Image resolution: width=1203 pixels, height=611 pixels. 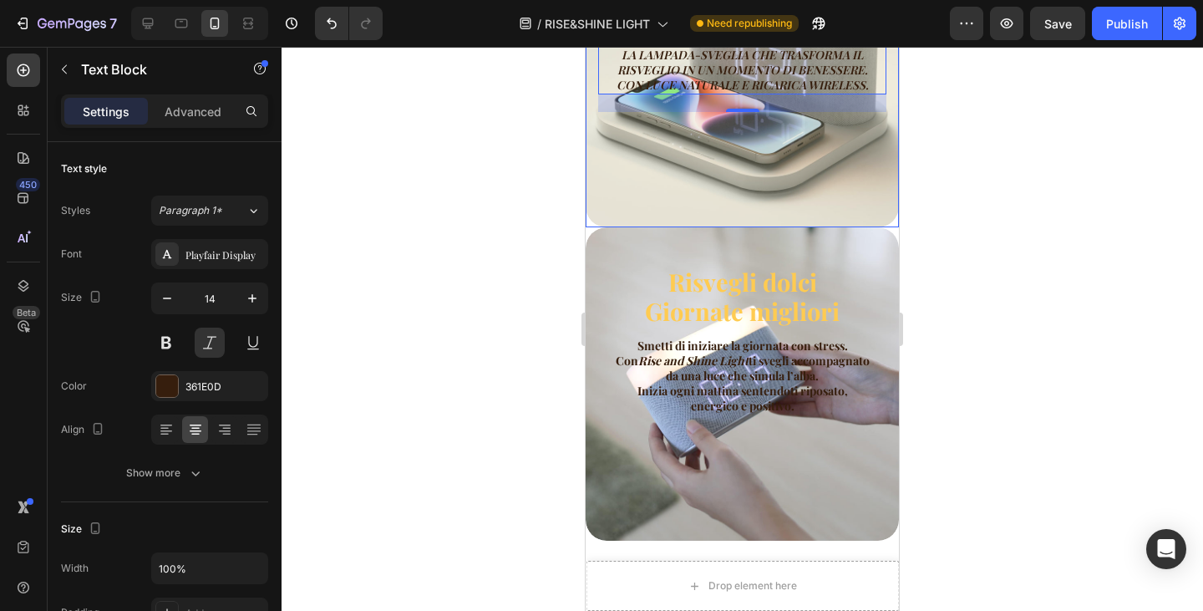 What do you see at coordinates (210, 568) in the screenshot?
I see `input: Auto` at bounding box center [210, 568].